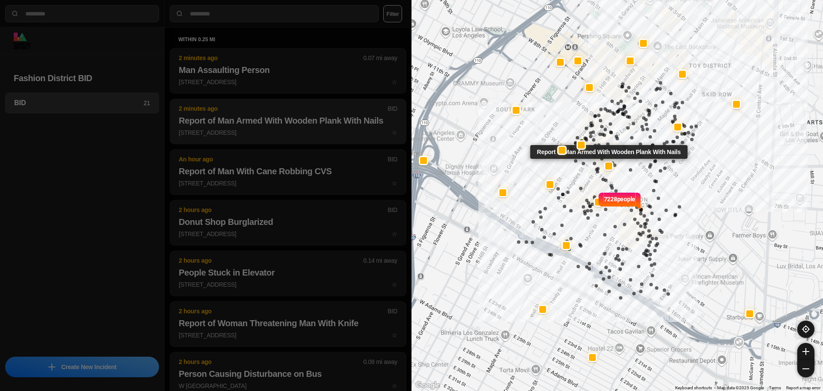  Describe the element at coordinates (428, 385) in the screenshot. I see `img: Google` at that location.